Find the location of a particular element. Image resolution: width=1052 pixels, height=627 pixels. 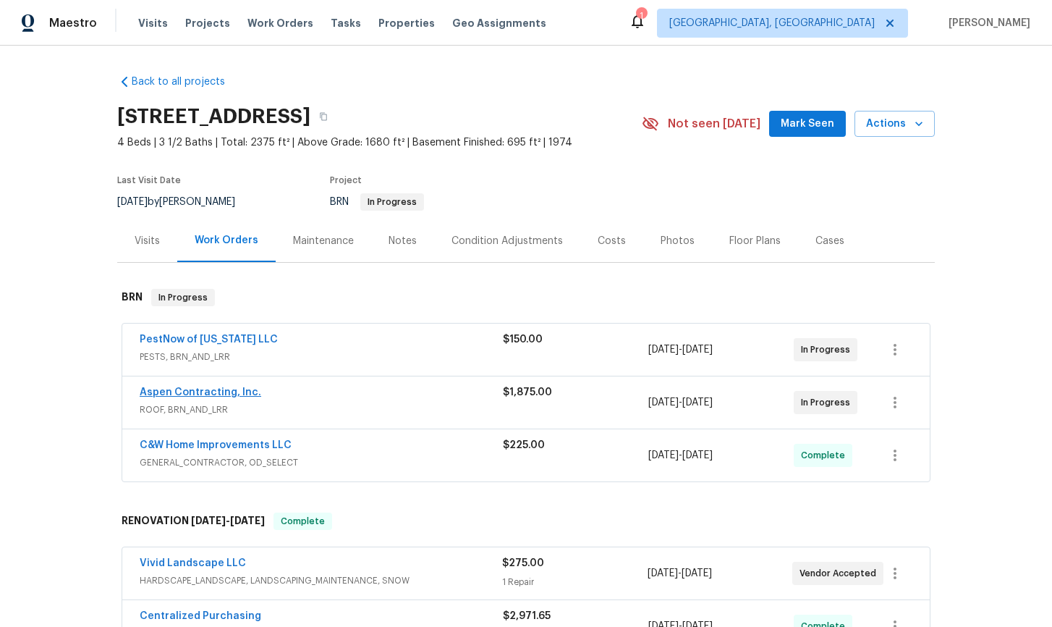

button: Mark Seen is located at coordinates (808, 124).